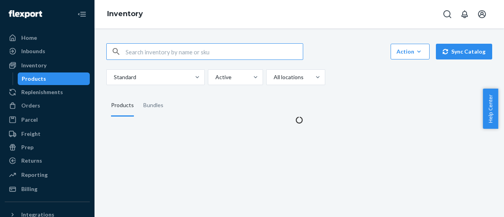 This screenshot has width=504, height=217. I want to click on button: Help Center, so click(490, 109).